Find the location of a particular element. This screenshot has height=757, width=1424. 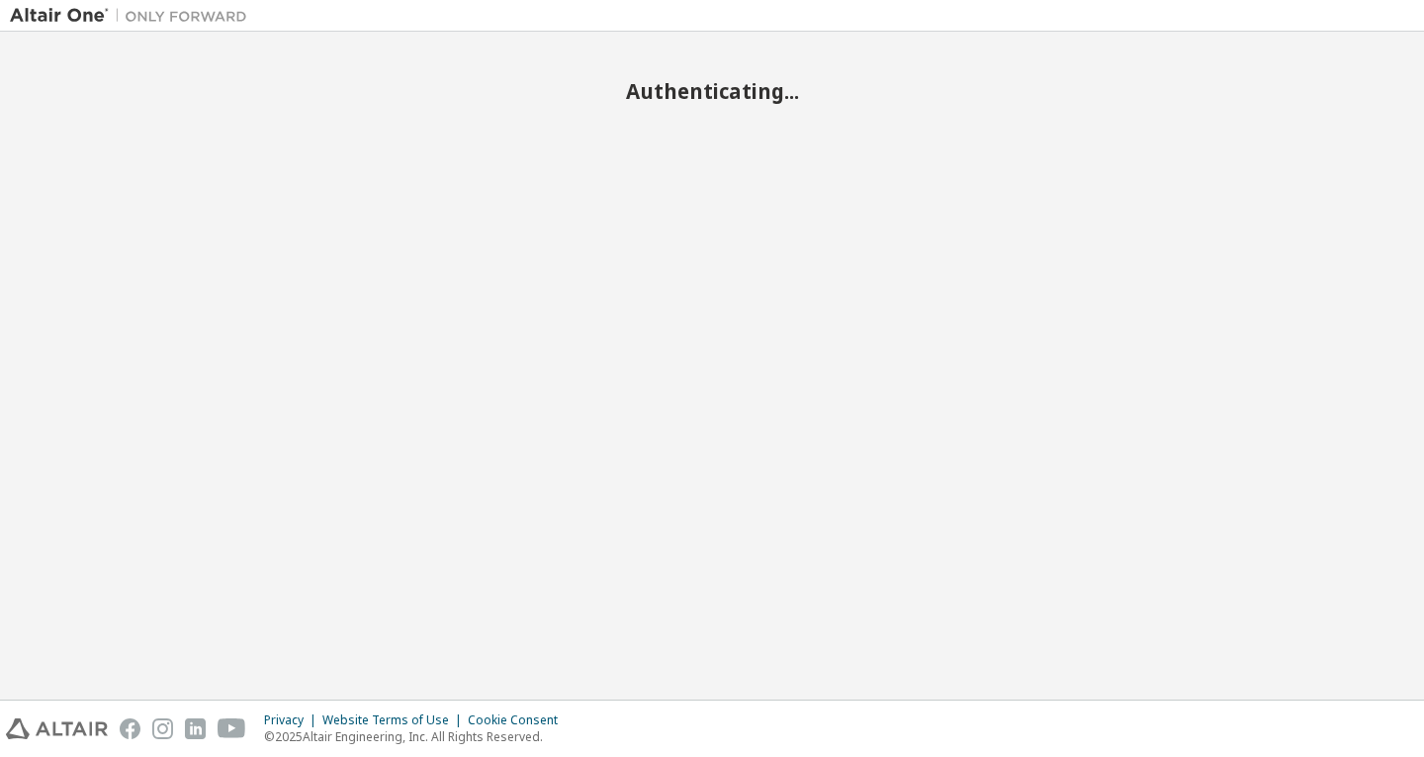

p: © 2025 Altair Engineering, Inc. All Rights Reserved. is located at coordinates (416, 736).